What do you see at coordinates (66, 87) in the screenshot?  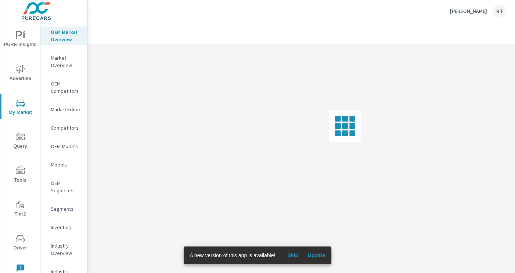 I see `p: OEM Competitors` at bounding box center [66, 87].